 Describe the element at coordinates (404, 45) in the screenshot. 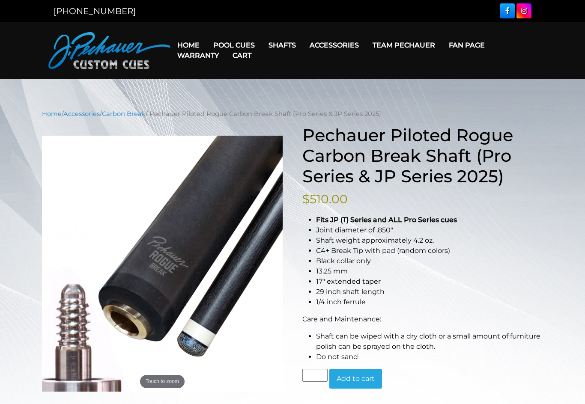

I see `a: Team Pechauer` at that location.